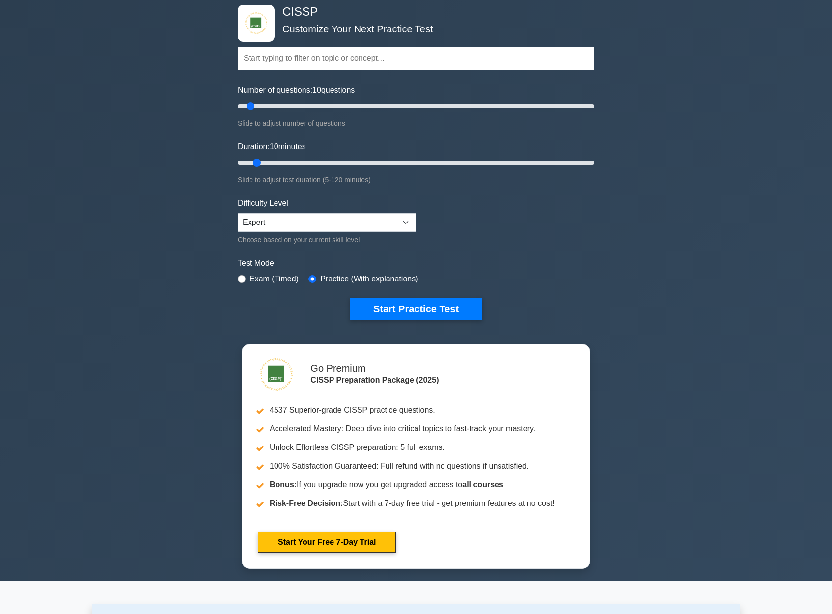 The image size is (832, 614). I want to click on label: Duration: minutes, so click(271, 147).